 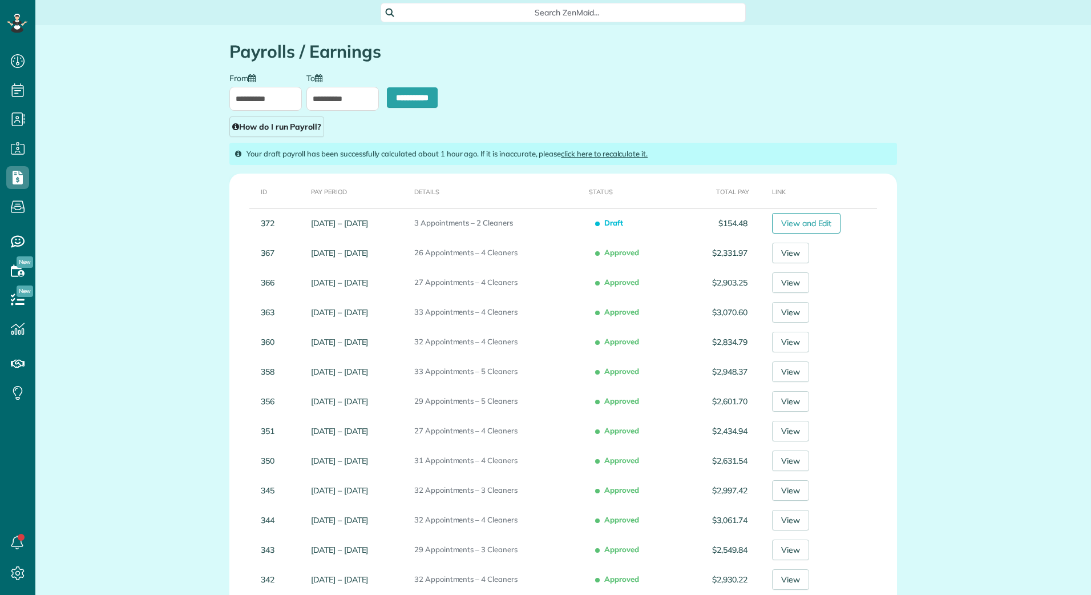 I want to click on th: Link, so click(x=825, y=191).